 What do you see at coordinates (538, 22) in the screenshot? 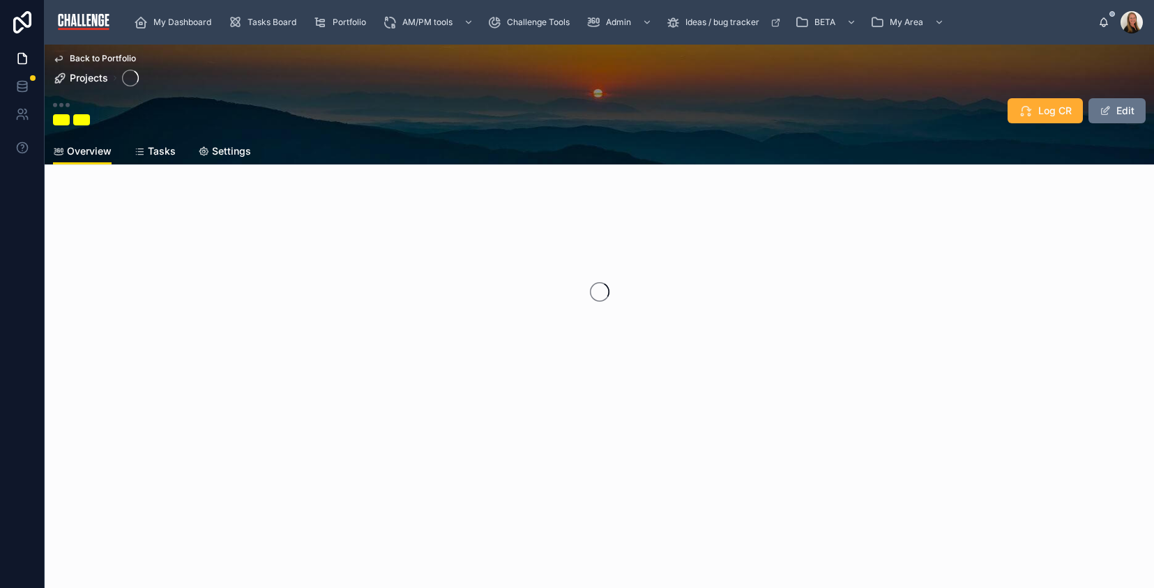
I see `span: Challenge Tools` at bounding box center [538, 22].